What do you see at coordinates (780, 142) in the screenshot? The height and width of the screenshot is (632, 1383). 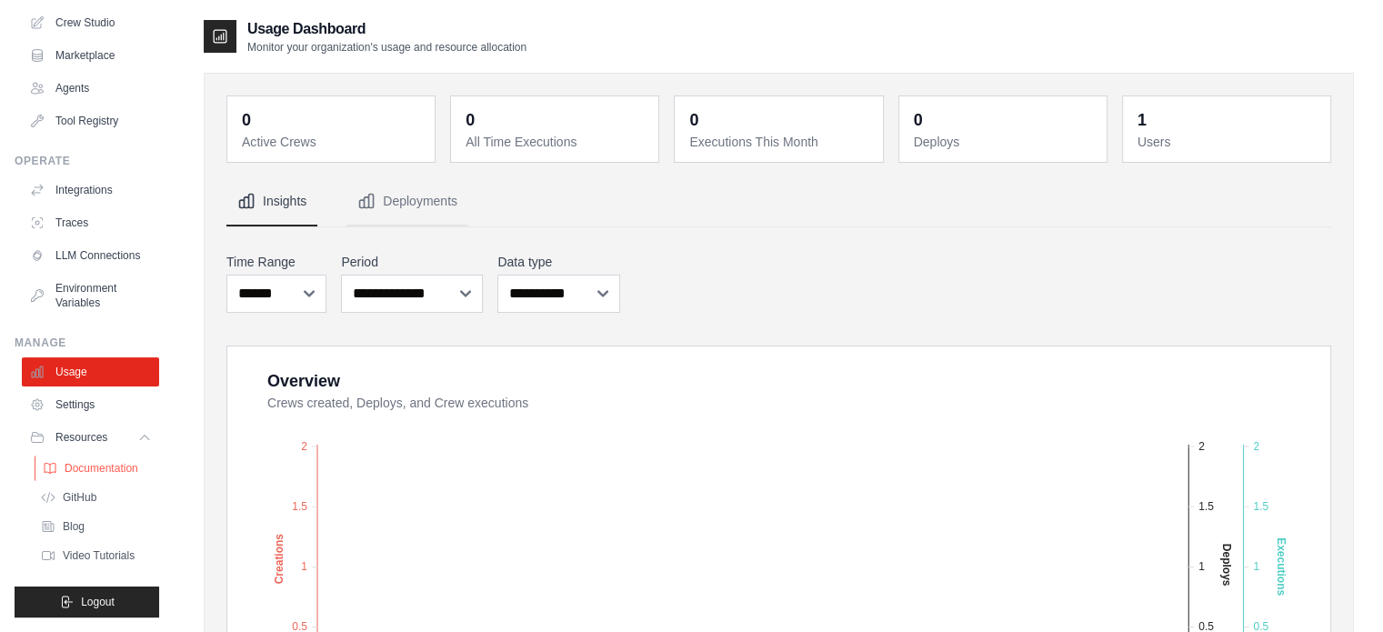 I see `dt: Executions This Month` at bounding box center [780, 142].